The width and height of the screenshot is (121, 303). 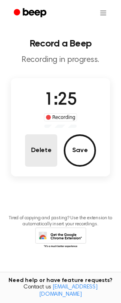 What do you see at coordinates (61, 117) in the screenshot?
I see `div: Recording` at bounding box center [61, 117].